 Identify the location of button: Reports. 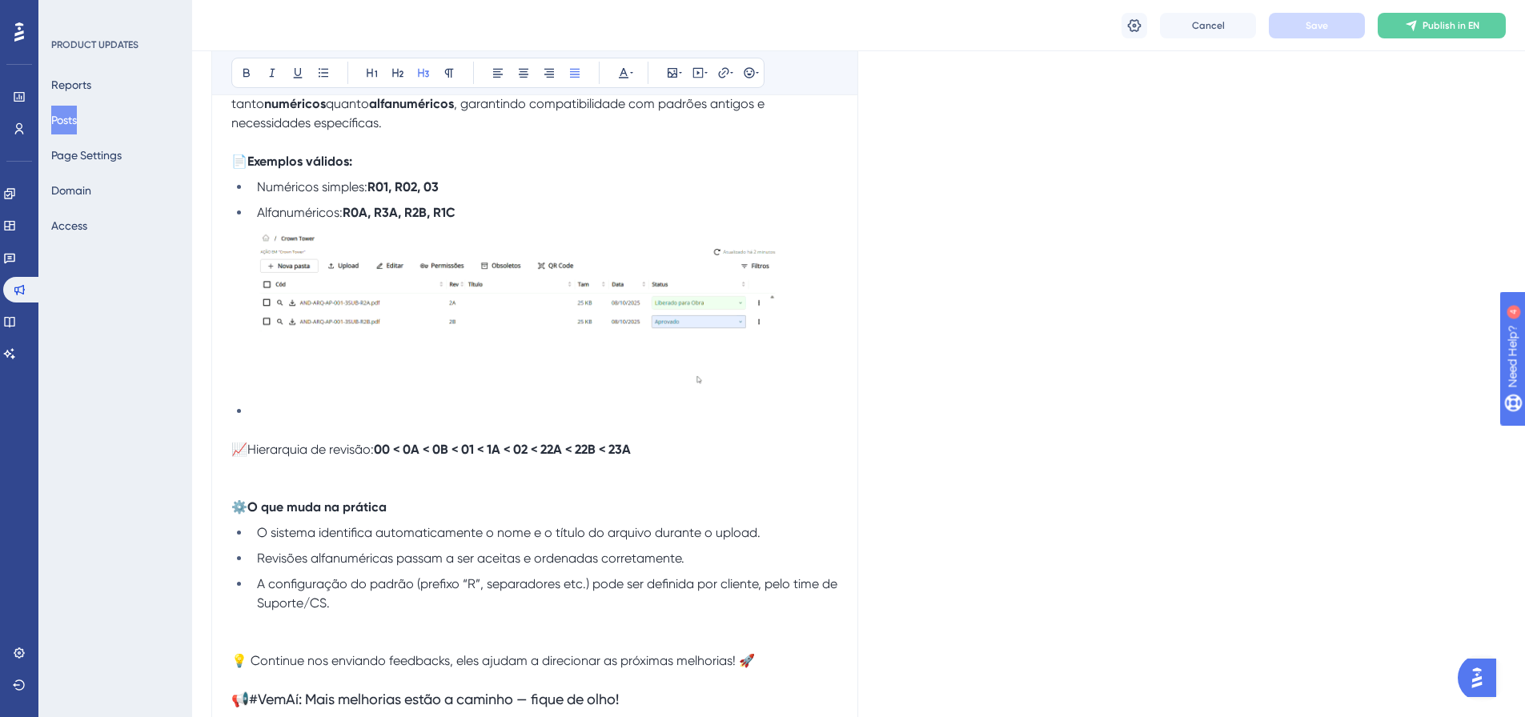
(71, 85).